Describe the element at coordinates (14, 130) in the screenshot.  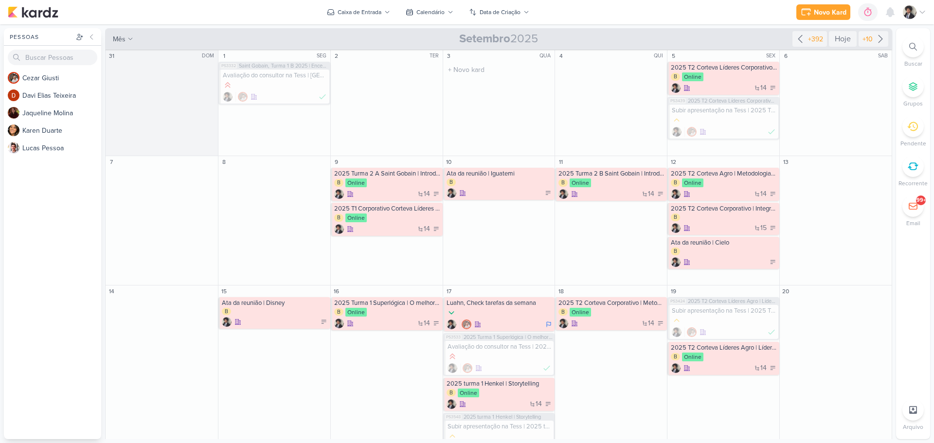
I see `img: Karen Duarte` at that location.